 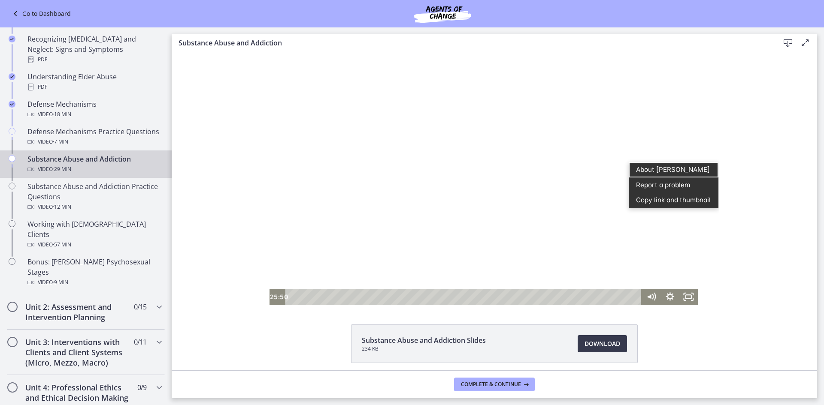 What do you see at coordinates (94, 137) in the screenshot?
I see `div: Defense Mechanisms Practice Questions` at bounding box center [94, 137].